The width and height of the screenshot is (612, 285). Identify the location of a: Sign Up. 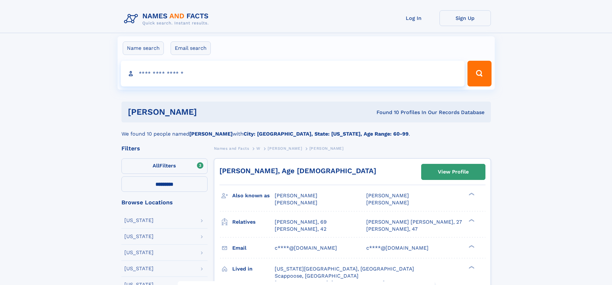
(465, 18).